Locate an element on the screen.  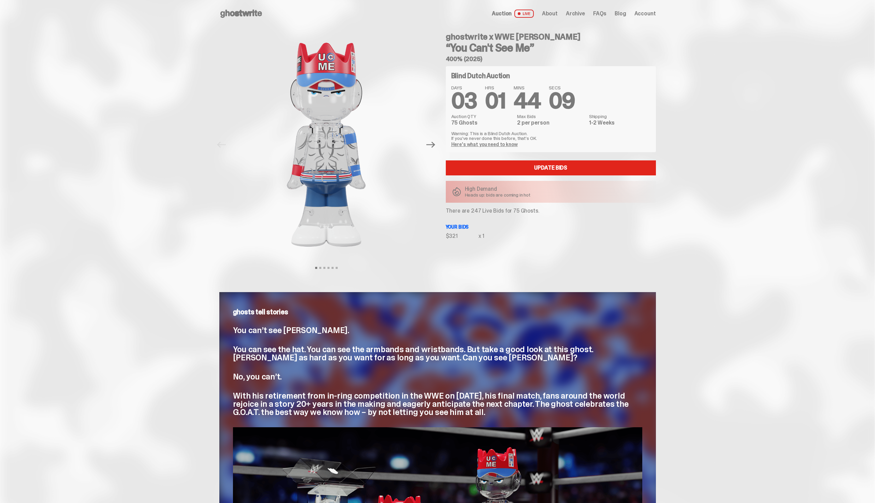
div: x 1 is located at coordinates (482, 236).